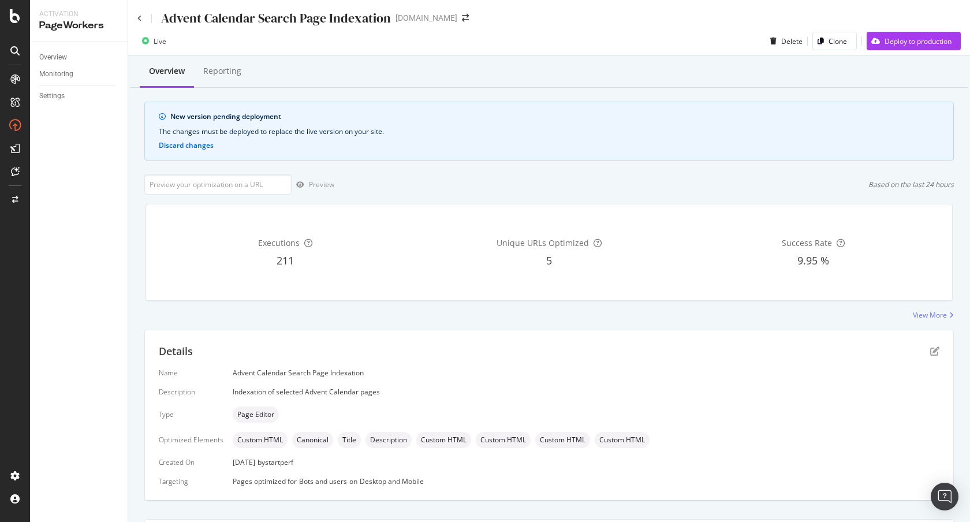  I want to click on div: Bots and users, so click(323, 481).